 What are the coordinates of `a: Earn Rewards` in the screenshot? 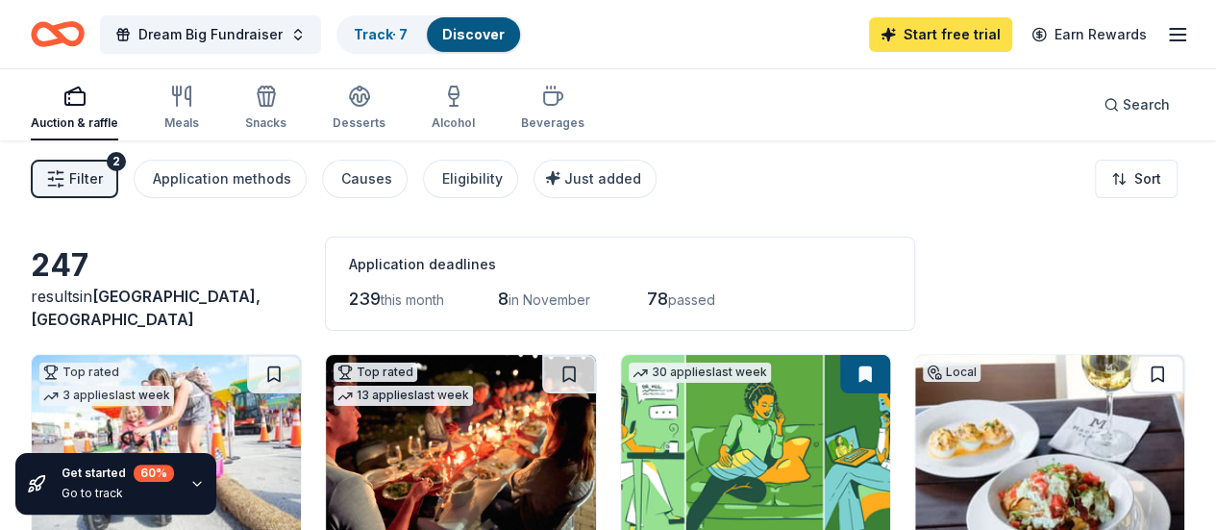 It's located at (1089, 35).